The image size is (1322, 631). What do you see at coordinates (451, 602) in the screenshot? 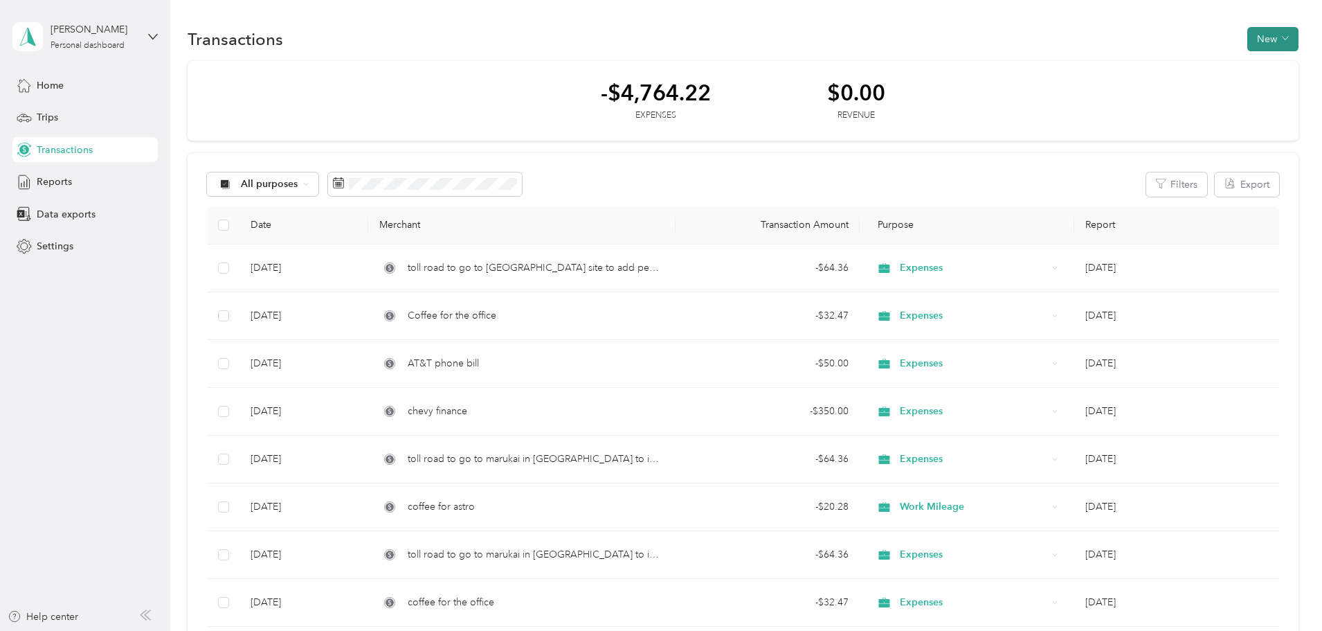
I see `span: coffee for the office` at bounding box center [451, 602].